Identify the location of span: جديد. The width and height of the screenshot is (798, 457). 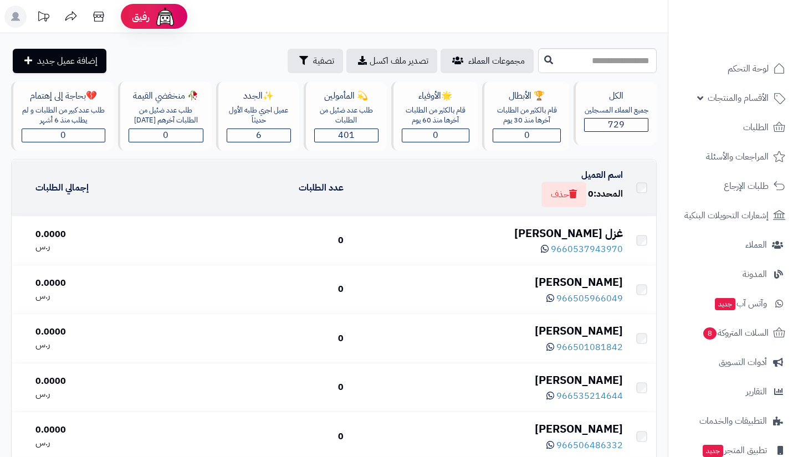
(713, 451).